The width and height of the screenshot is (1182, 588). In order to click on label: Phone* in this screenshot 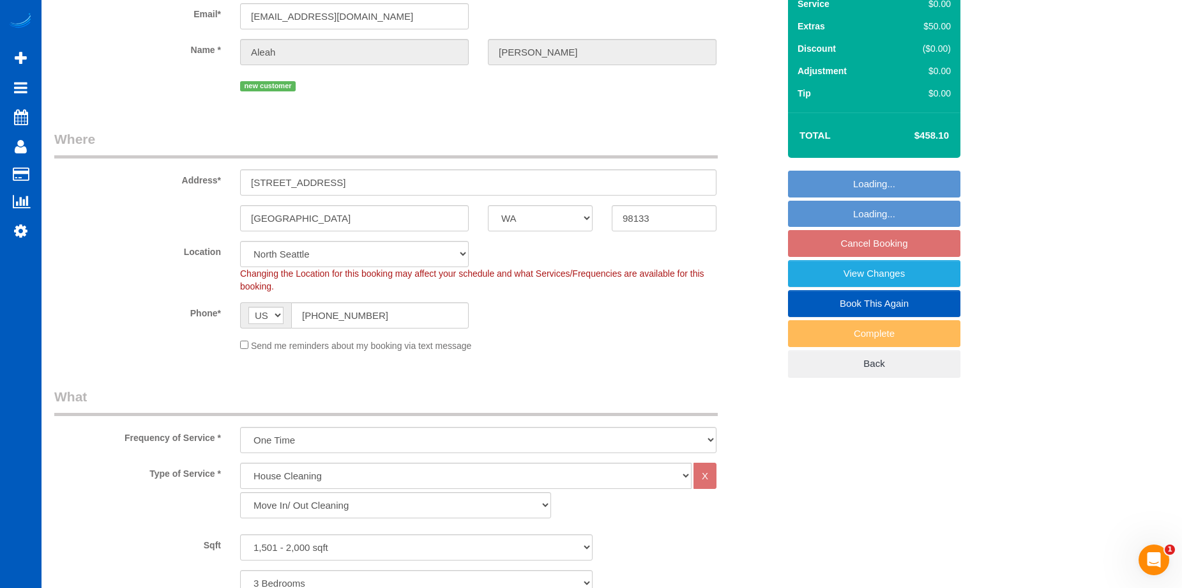, I will do `click(137, 310)`.